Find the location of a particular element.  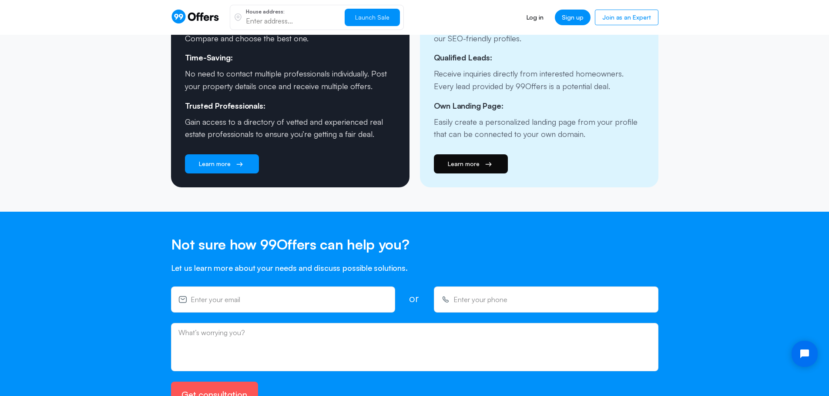

p: Qualified Leads: is located at coordinates (539, 57).